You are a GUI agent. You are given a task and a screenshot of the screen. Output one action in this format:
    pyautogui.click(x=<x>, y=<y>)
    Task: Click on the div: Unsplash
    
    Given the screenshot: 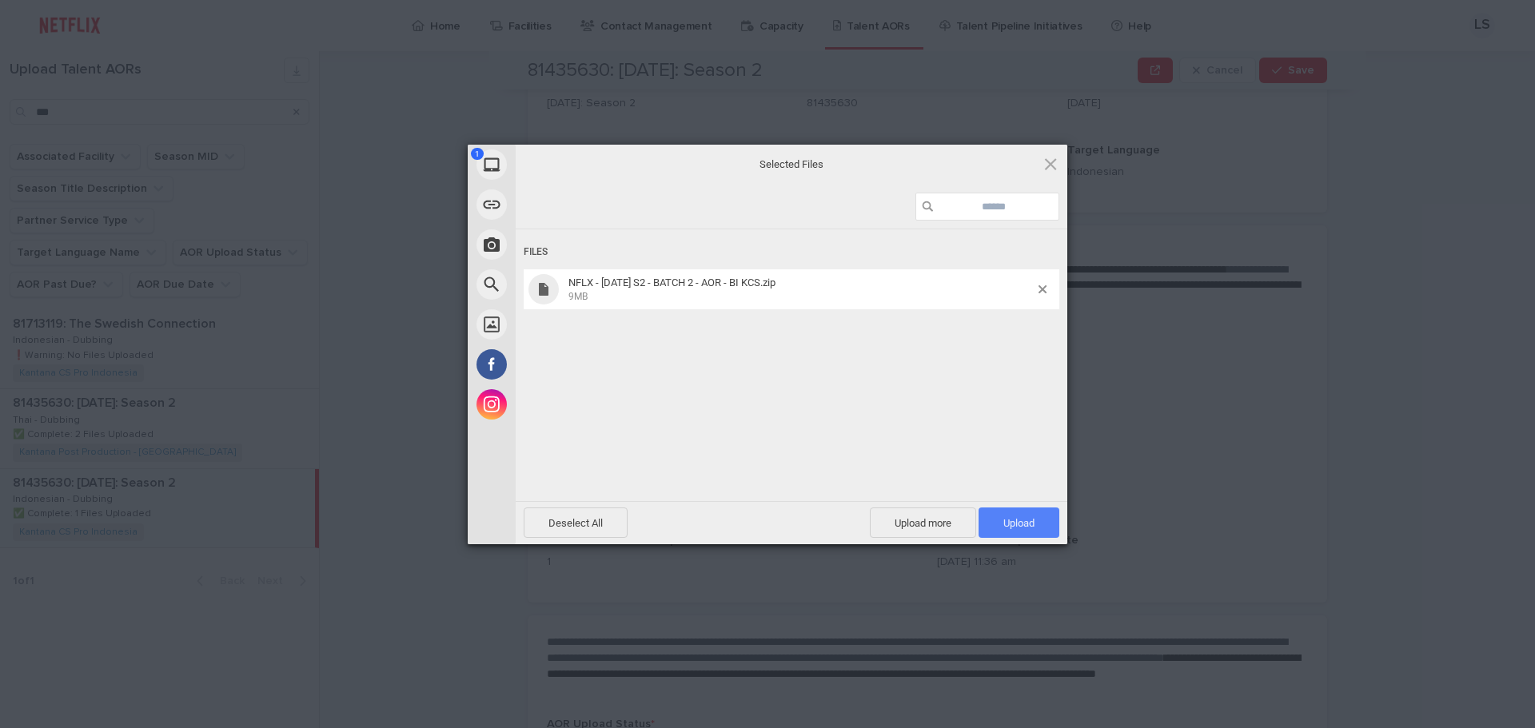 What is the action you would take?
    pyautogui.click(x=564, y=325)
    